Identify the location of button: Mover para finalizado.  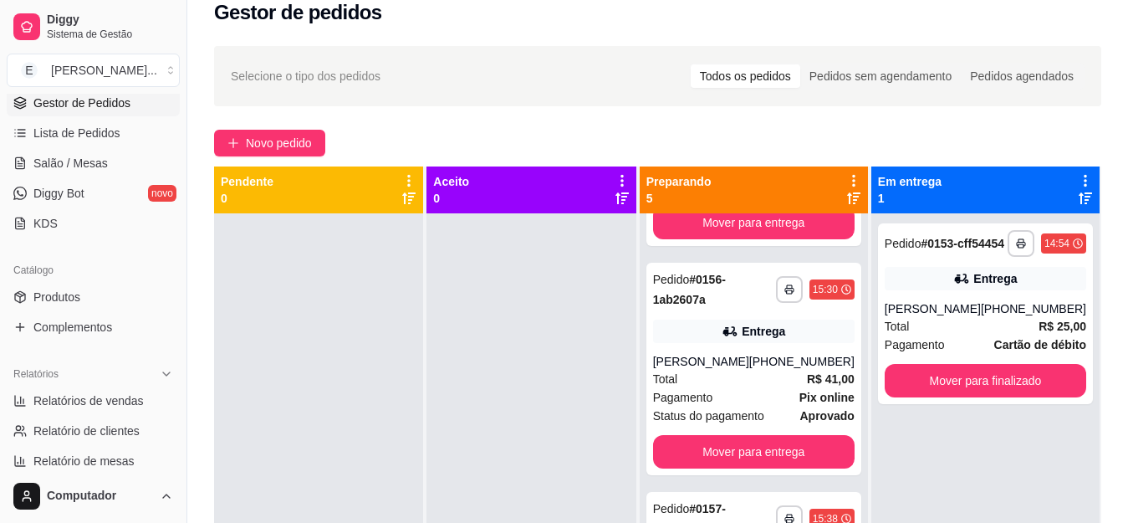
(985, 381).